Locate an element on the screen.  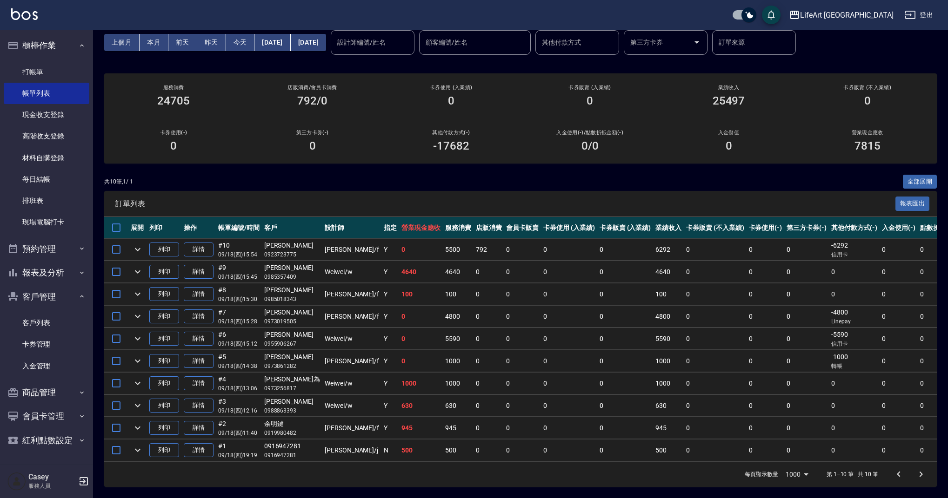
th: 展開 is located at coordinates (138, 228).